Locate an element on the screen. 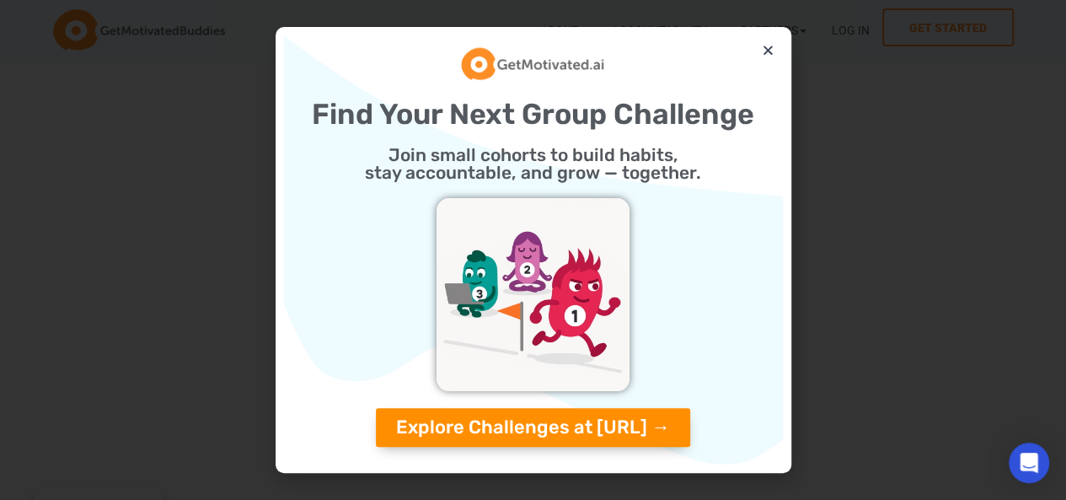 Image resolution: width=1066 pixels, height=500 pixels. h2: Join small cohorts to build habits, stay accountable, and grow — together. is located at coordinates (534, 164).